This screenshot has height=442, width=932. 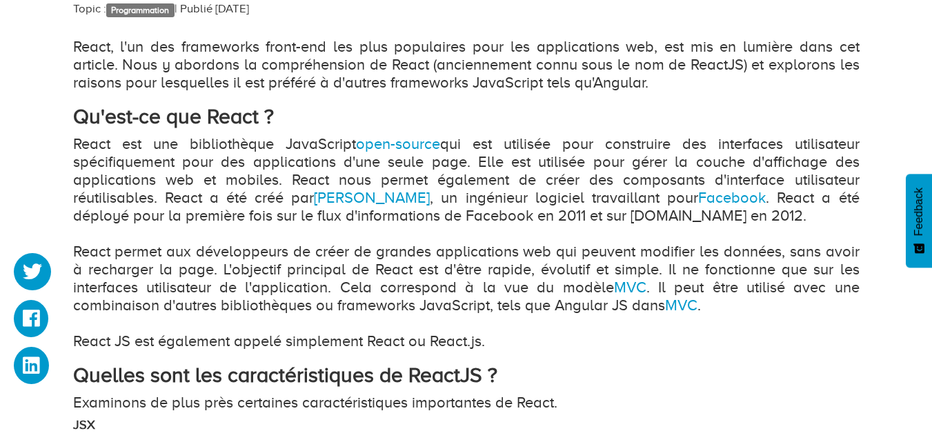 What do you see at coordinates (125, 8) in the screenshot?
I see `span: Topic : |` at bounding box center [125, 8].